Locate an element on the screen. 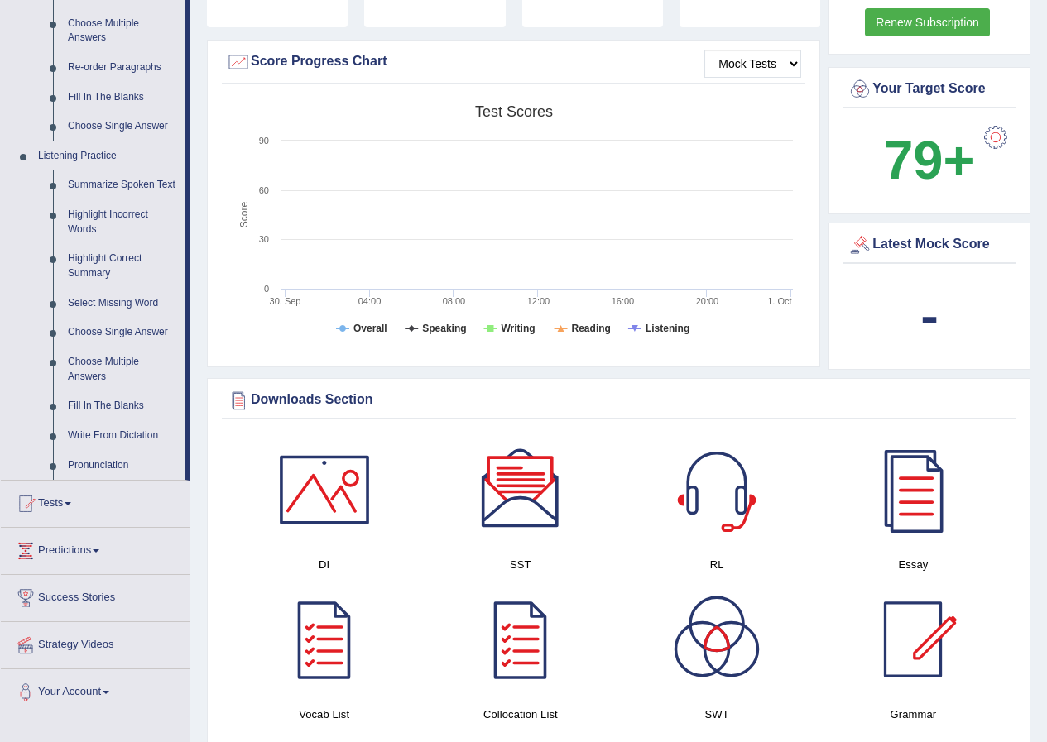  text: 60 is located at coordinates (264, 190).